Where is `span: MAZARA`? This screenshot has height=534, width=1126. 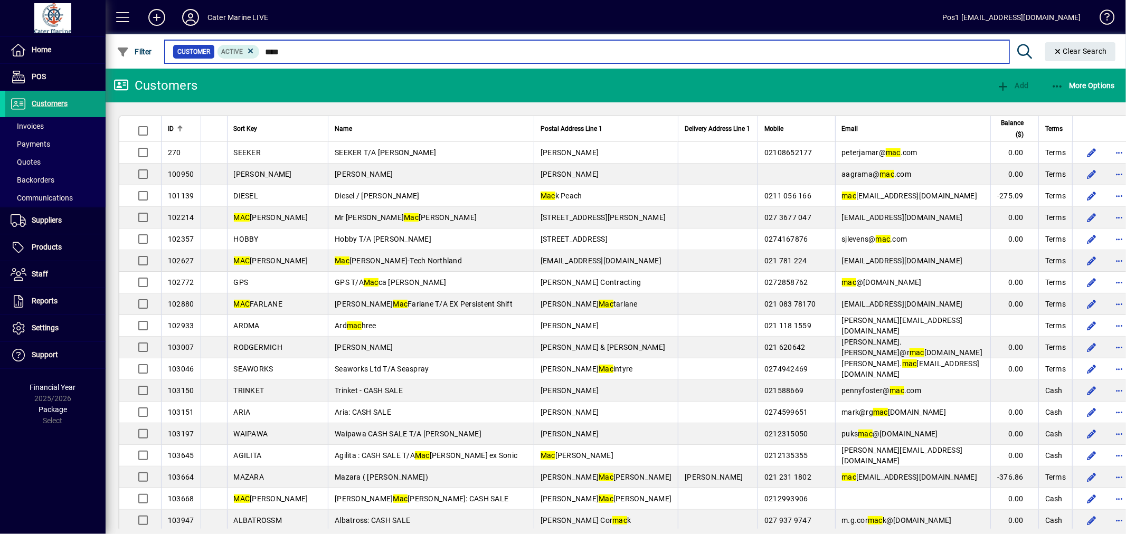
span: MAZARA is located at coordinates (249, 477).